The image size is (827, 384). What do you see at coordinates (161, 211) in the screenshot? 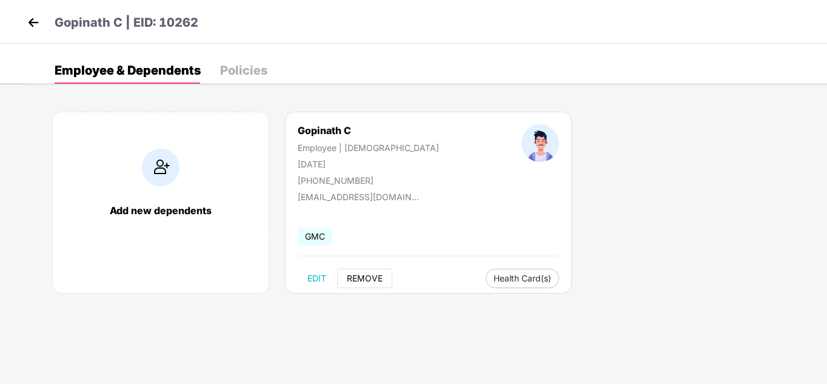
I see `div: Add new dependents` at bounding box center [161, 211].